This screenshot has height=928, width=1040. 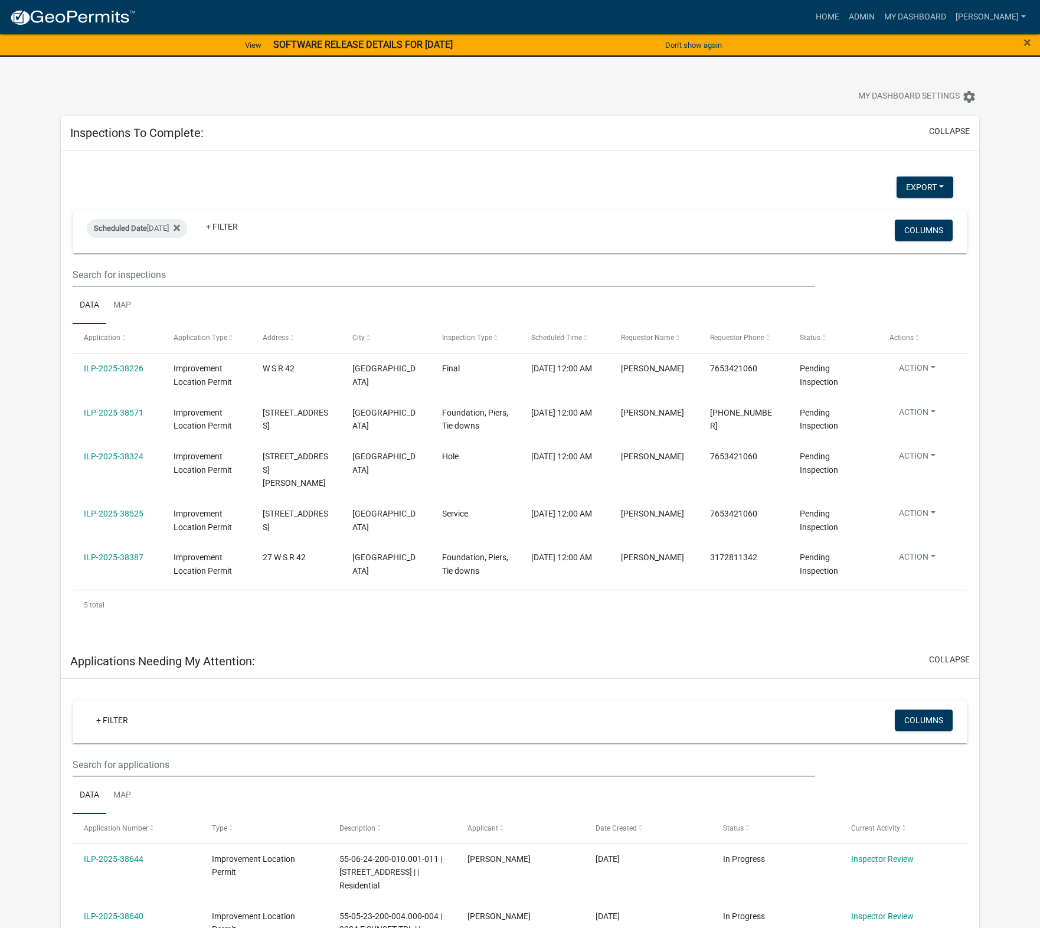 What do you see at coordinates (89, 306) in the screenshot?
I see `a: Data` at bounding box center [89, 306].